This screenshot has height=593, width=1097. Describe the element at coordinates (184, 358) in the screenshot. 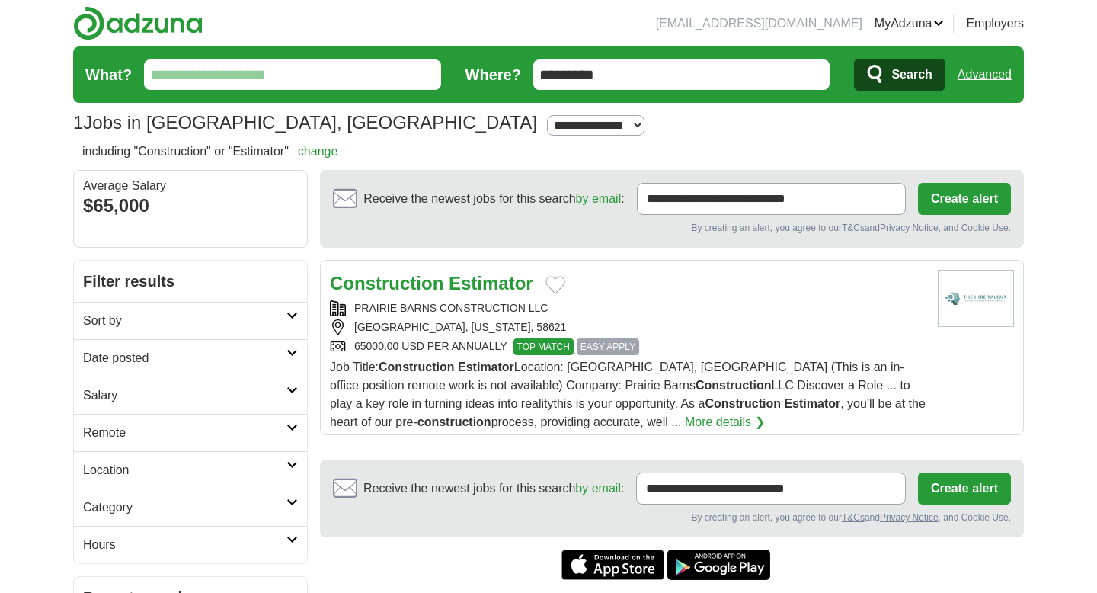

I see `h2: Date posted` at that location.